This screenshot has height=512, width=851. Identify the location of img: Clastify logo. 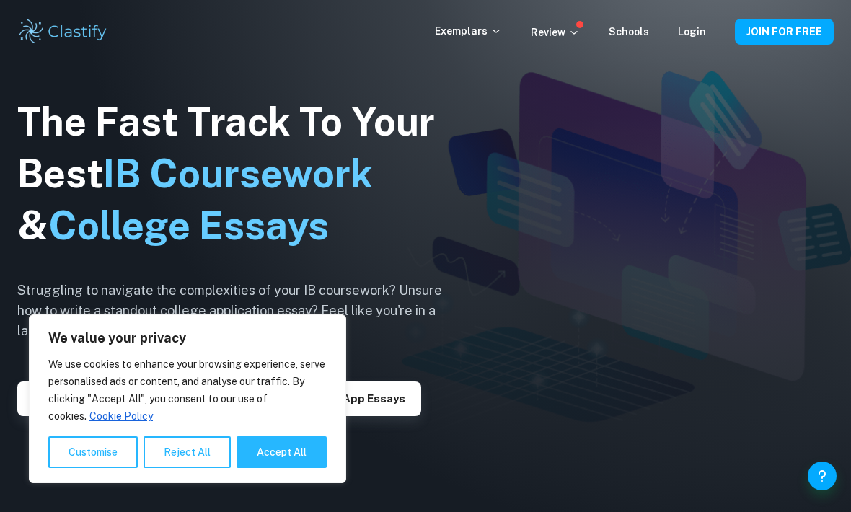
(63, 32).